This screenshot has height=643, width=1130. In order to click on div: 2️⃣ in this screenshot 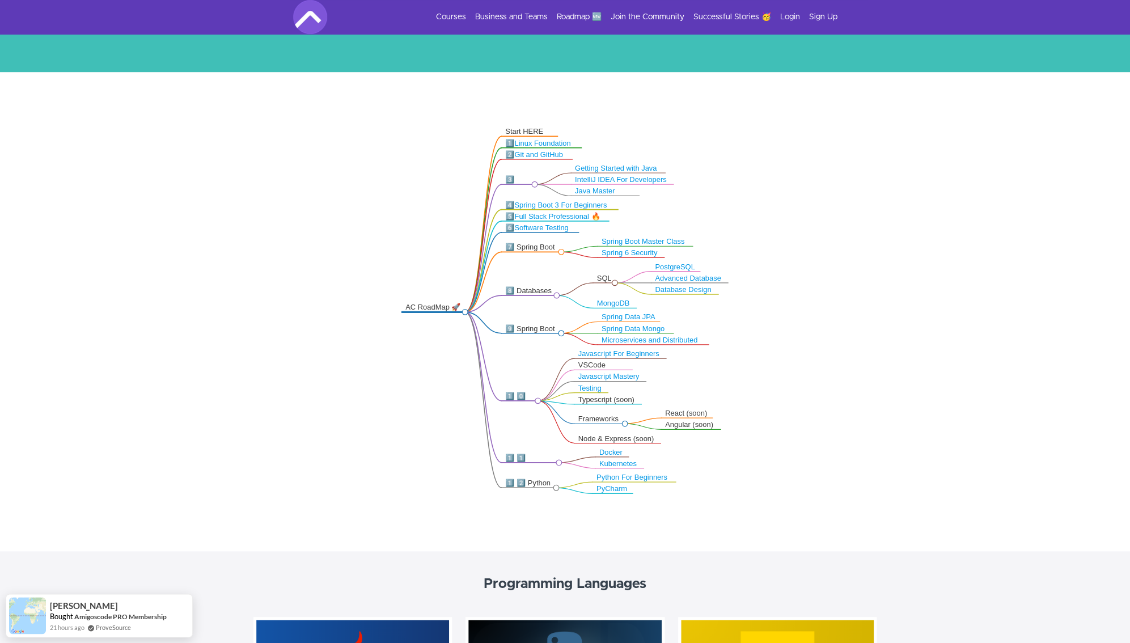, I will do `click(537, 154)`.